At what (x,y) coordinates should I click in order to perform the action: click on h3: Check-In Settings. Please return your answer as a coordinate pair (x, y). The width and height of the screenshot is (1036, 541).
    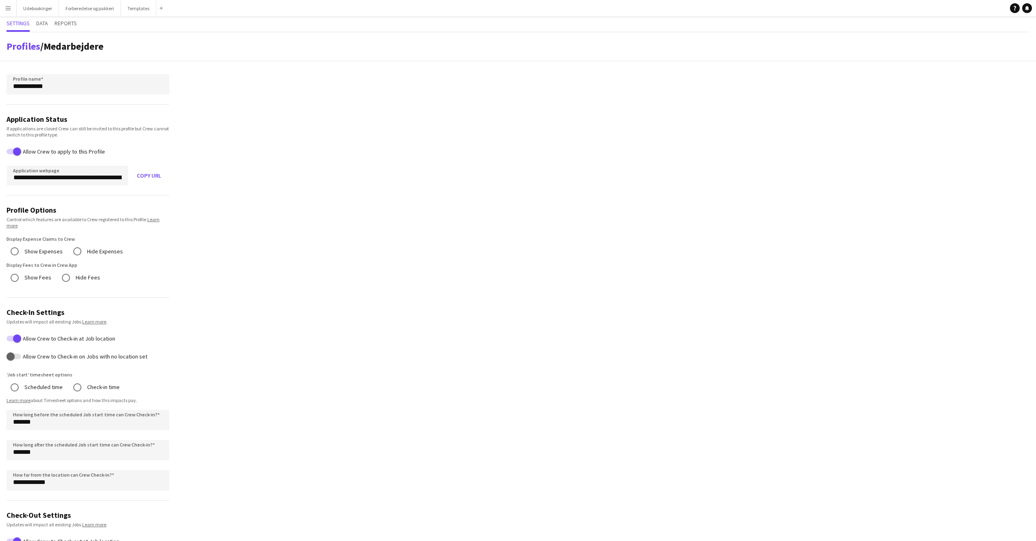
    Looking at the image, I should click on (88, 312).